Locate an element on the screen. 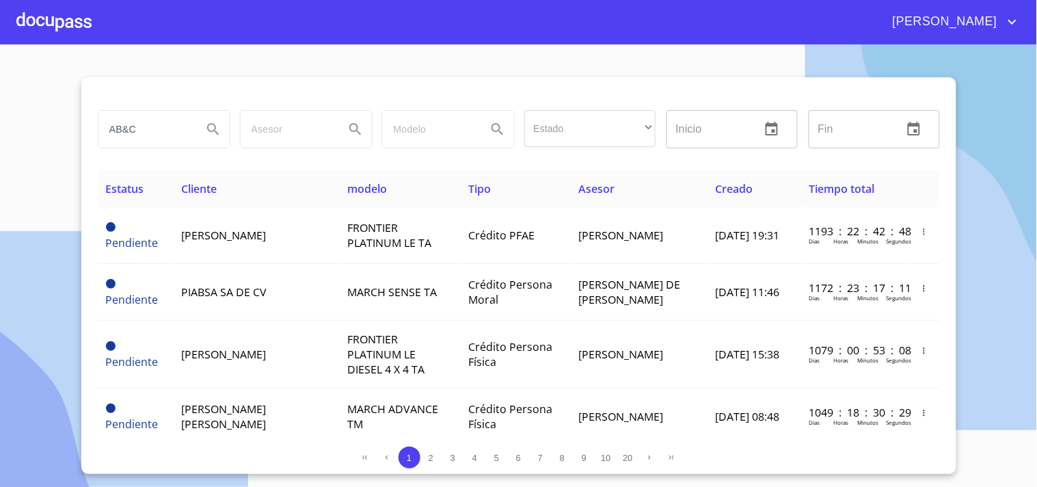 Image resolution: width=1037 pixels, height=487 pixels. span: Cliente is located at coordinates (199, 189).